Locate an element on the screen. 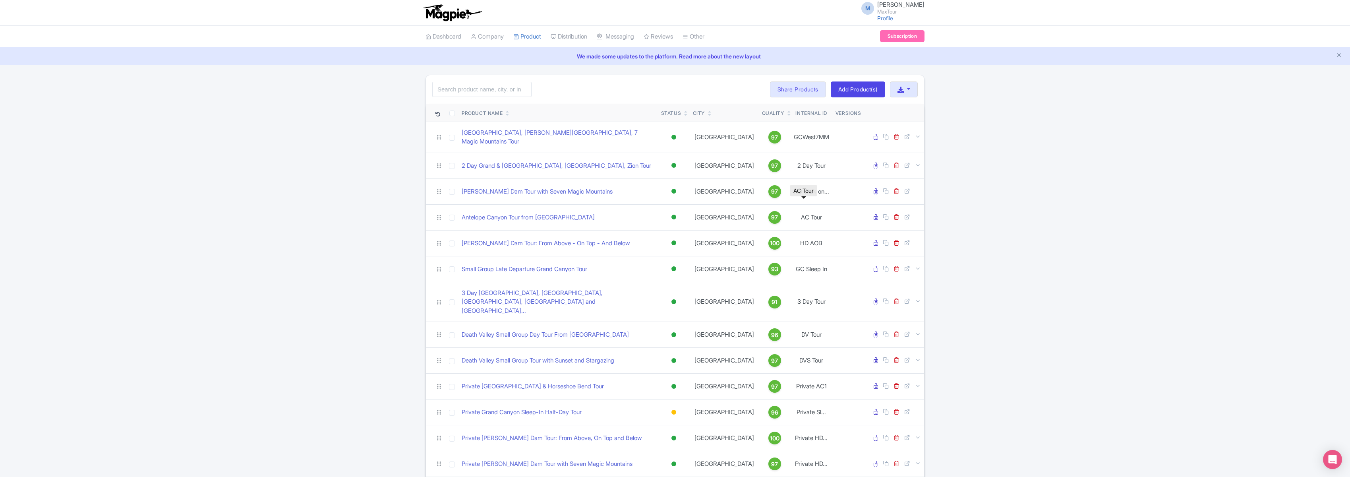 The height and width of the screenshot is (477, 1350). td: GC Sleep In is located at coordinates (811, 269).